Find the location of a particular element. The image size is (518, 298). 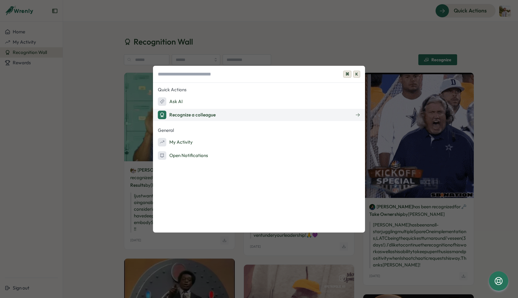

span: K is located at coordinates (357, 74).